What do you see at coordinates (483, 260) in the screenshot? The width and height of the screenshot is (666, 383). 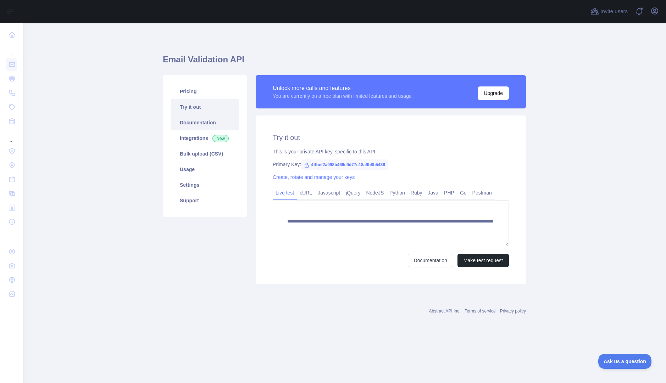 I see `button: Make test request` at bounding box center [483, 260].